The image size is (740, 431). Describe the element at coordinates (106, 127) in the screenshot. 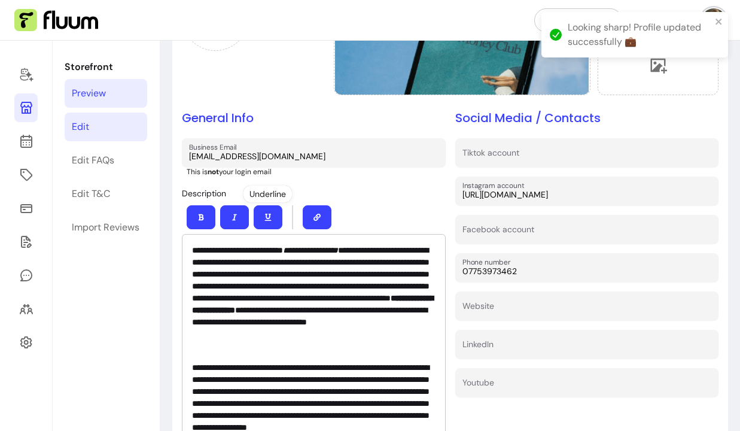

I see `a: Edit` at that location.